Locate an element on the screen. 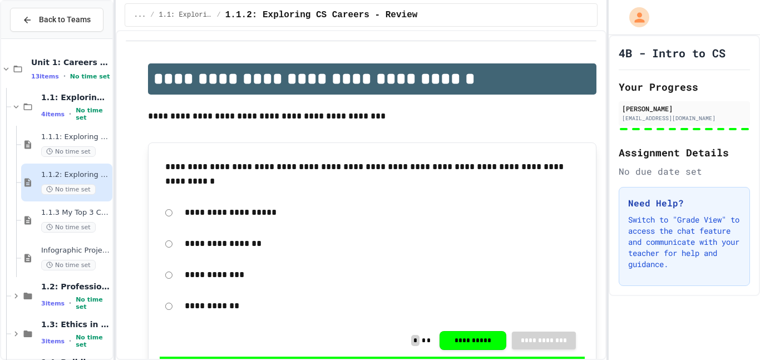 The width and height of the screenshot is (760, 360). div: No due date set is located at coordinates (684, 171).